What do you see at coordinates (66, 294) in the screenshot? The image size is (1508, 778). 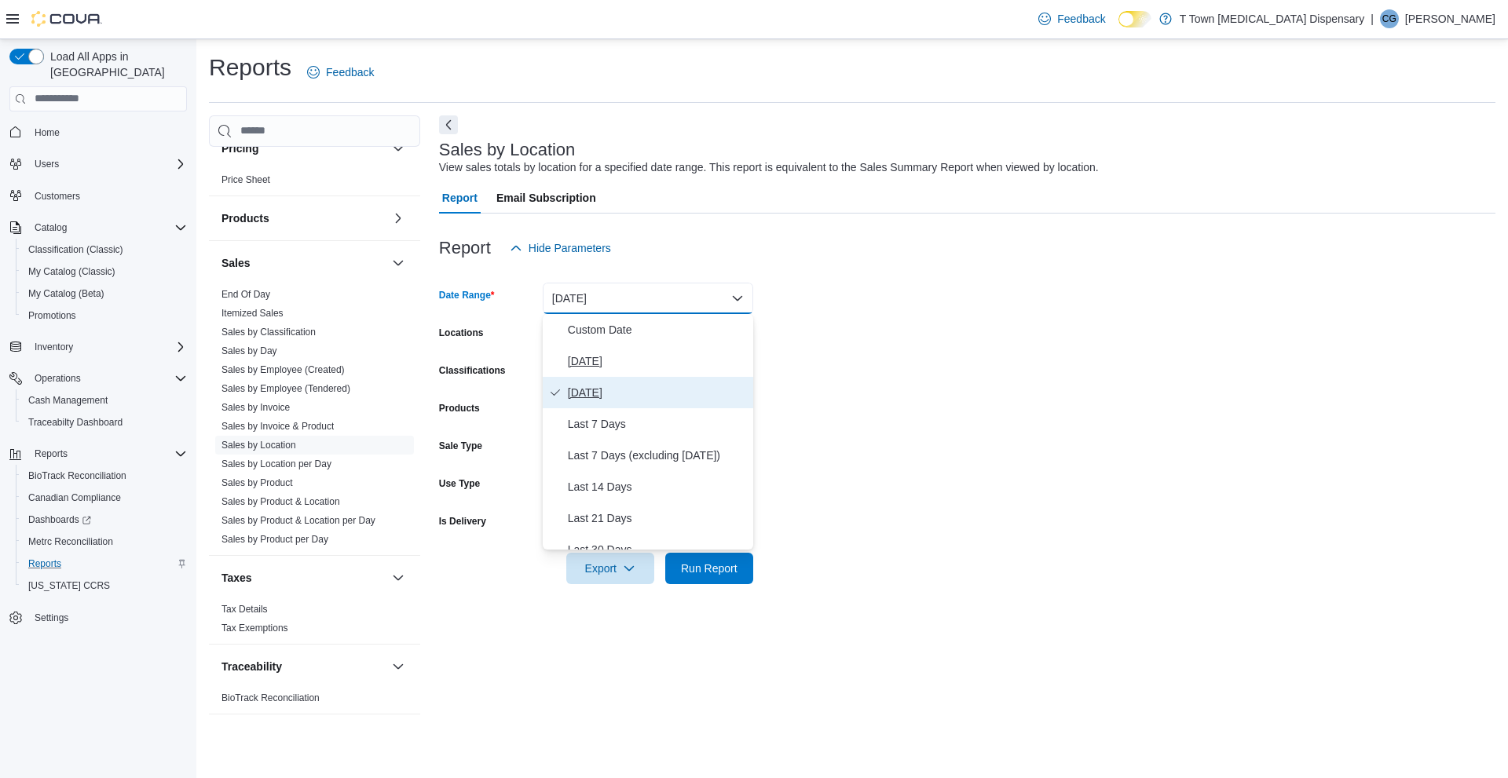 I see `a: My Catalog (Beta)` at bounding box center [66, 294].